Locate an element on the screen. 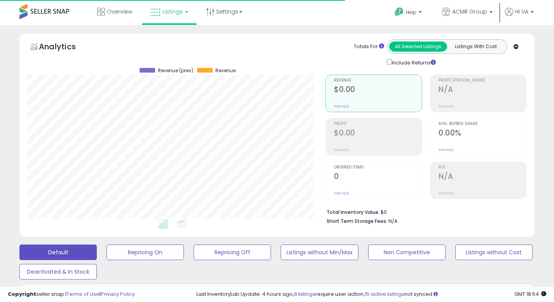 The width and height of the screenshot is (554, 302). button: Deactivated & In Stock is located at coordinates (58, 272).